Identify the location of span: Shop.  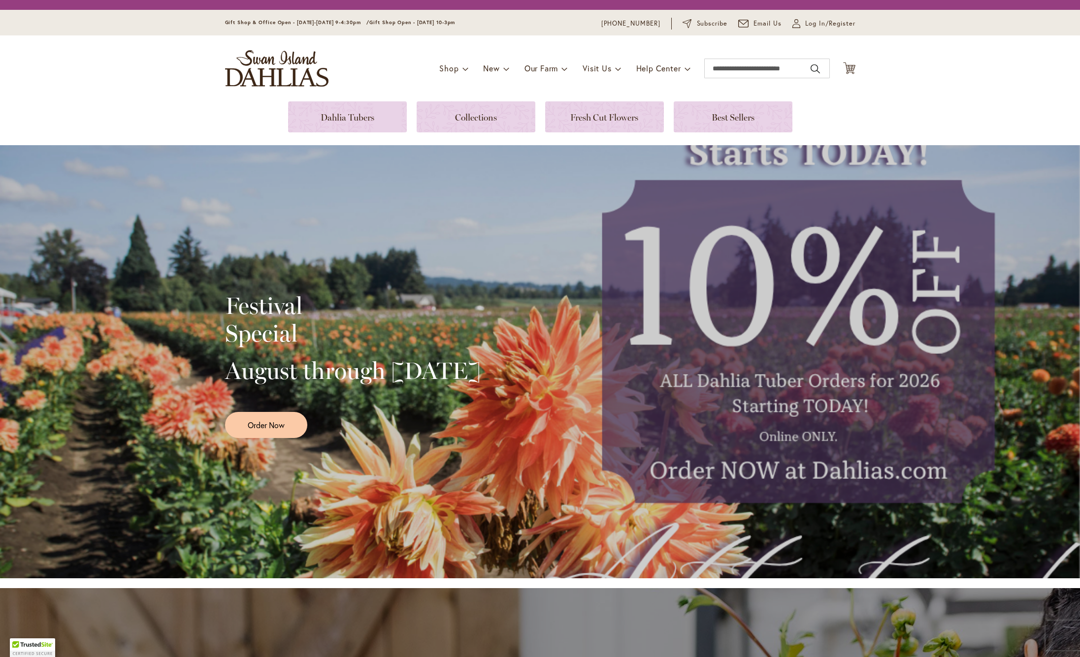
(448, 68).